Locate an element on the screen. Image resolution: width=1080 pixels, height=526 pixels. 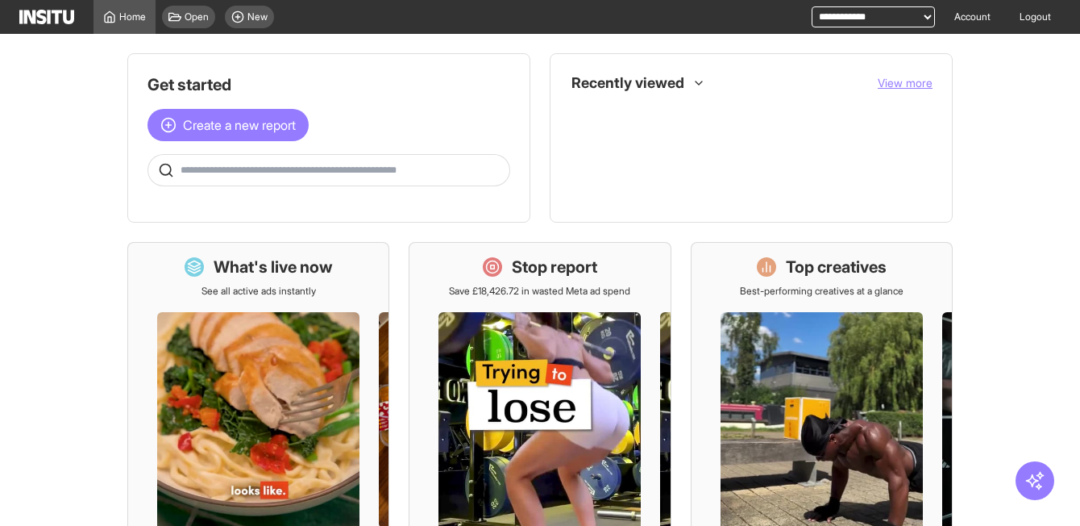
button: View more is located at coordinates (905, 83).